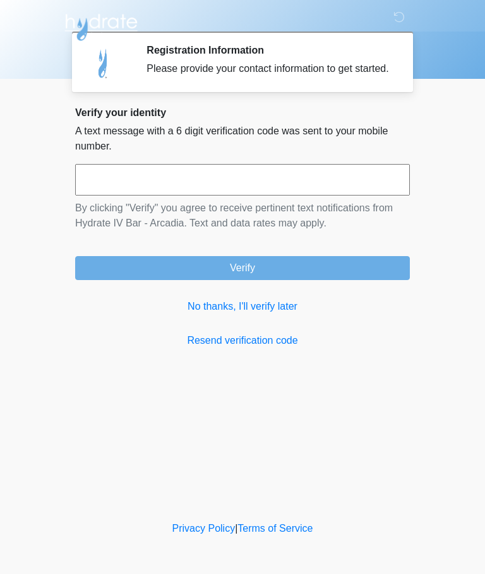 Image resolution: width=485 pixels, height=574 pixels. Describe the element at coordinates (242, 139) in the screenshot. I see `p: A text message with a 6 digit verification code was sent to your mobile number.` at that location.